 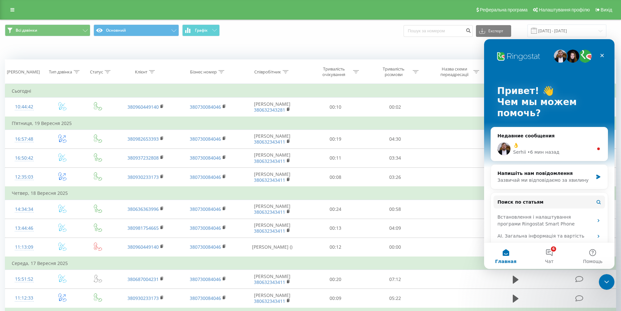 What do you see at coordinates (270, 110) in the screenshot?
I see `a: 380632343281` at bounding box center [270, 110].